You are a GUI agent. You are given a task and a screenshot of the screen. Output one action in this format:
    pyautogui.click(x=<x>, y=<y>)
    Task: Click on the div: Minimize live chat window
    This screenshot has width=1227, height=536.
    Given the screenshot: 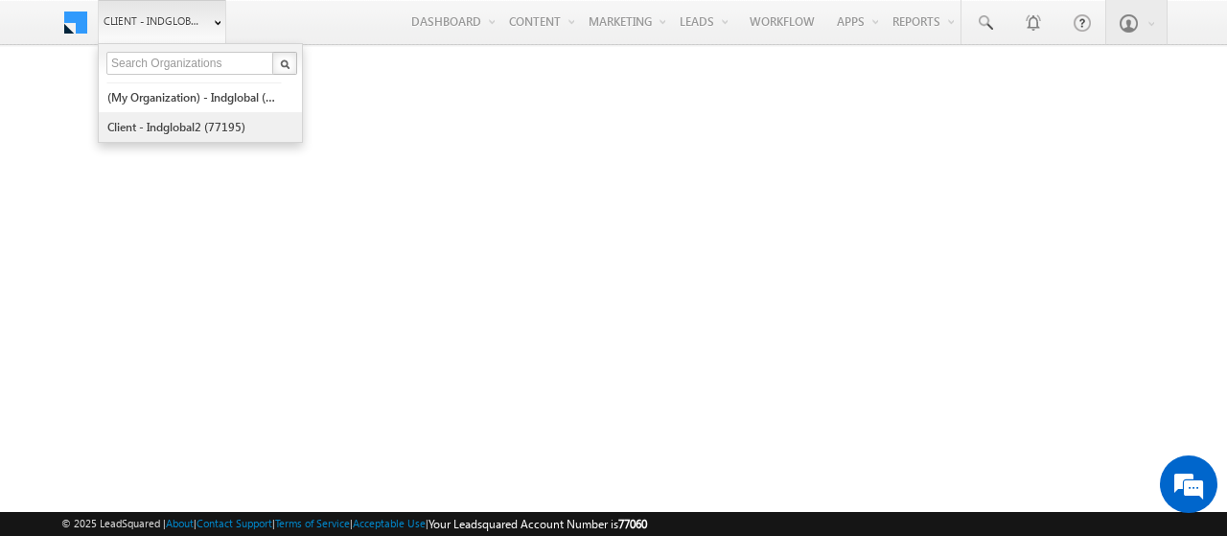 What is the action you would take?
    pyautogui.click(x=338, y=33)
    